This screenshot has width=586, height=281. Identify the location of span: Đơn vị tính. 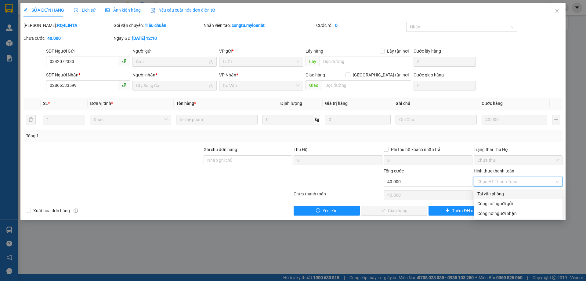
(101, 103).